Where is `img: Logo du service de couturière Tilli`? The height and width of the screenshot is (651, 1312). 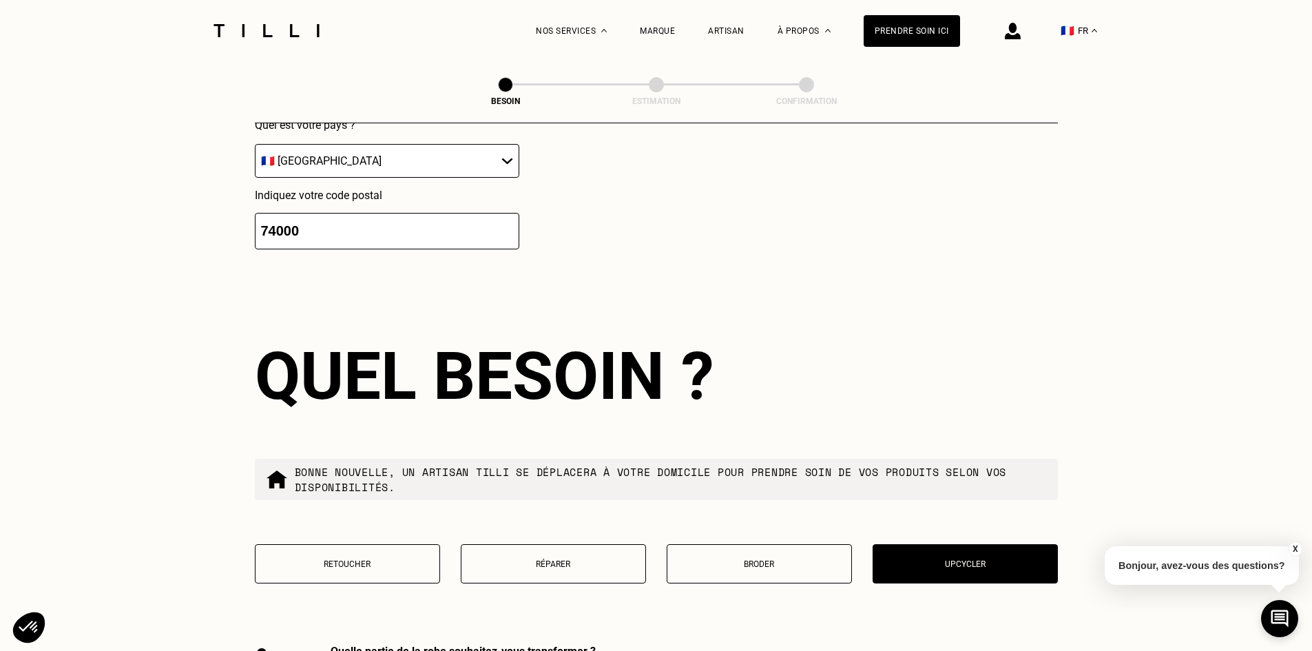 img: Logo du service de couturière Tilli is located at coordinates (267, 30).